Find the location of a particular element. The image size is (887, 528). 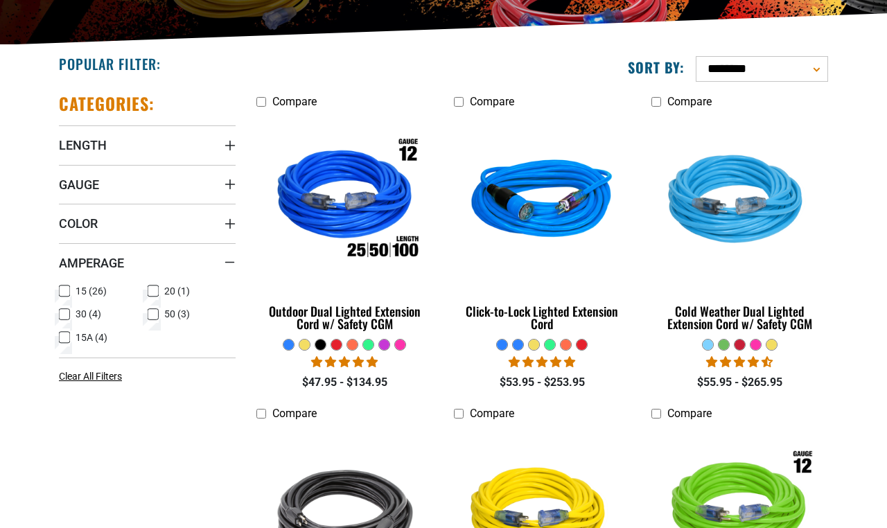

span: 50 (3) is located at coordinates (177, 314).